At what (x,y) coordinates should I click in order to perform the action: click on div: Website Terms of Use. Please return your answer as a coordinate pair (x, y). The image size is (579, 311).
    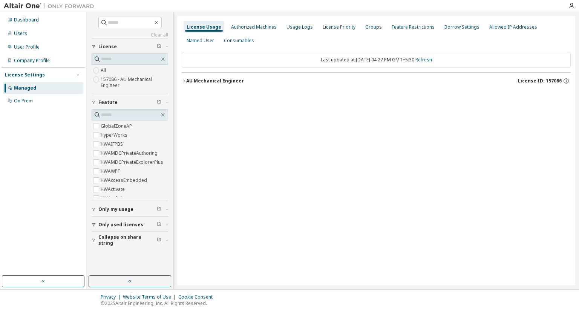
    Looking at the image, I should click on (150, 297).